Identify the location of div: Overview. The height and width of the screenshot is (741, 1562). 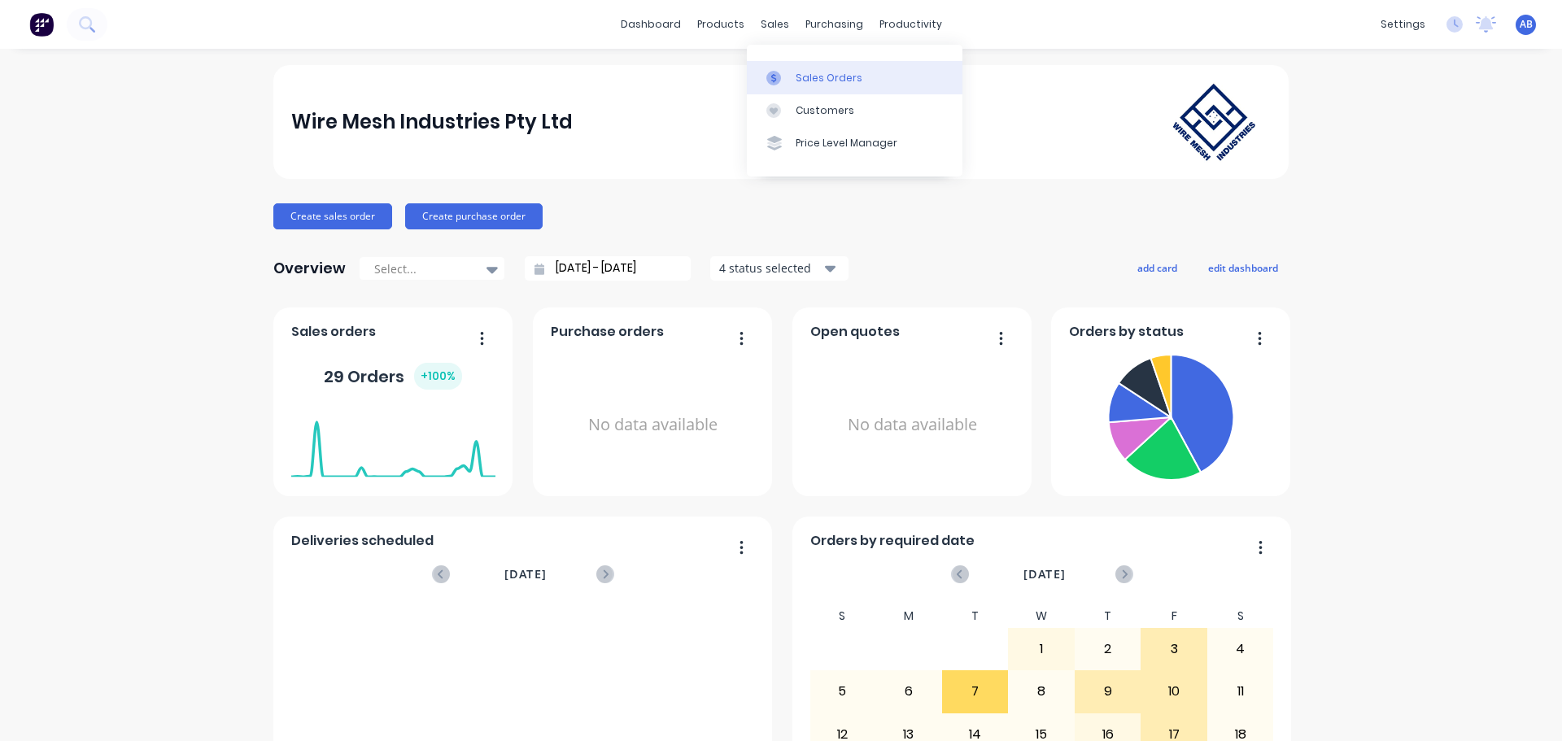
(309, 269).